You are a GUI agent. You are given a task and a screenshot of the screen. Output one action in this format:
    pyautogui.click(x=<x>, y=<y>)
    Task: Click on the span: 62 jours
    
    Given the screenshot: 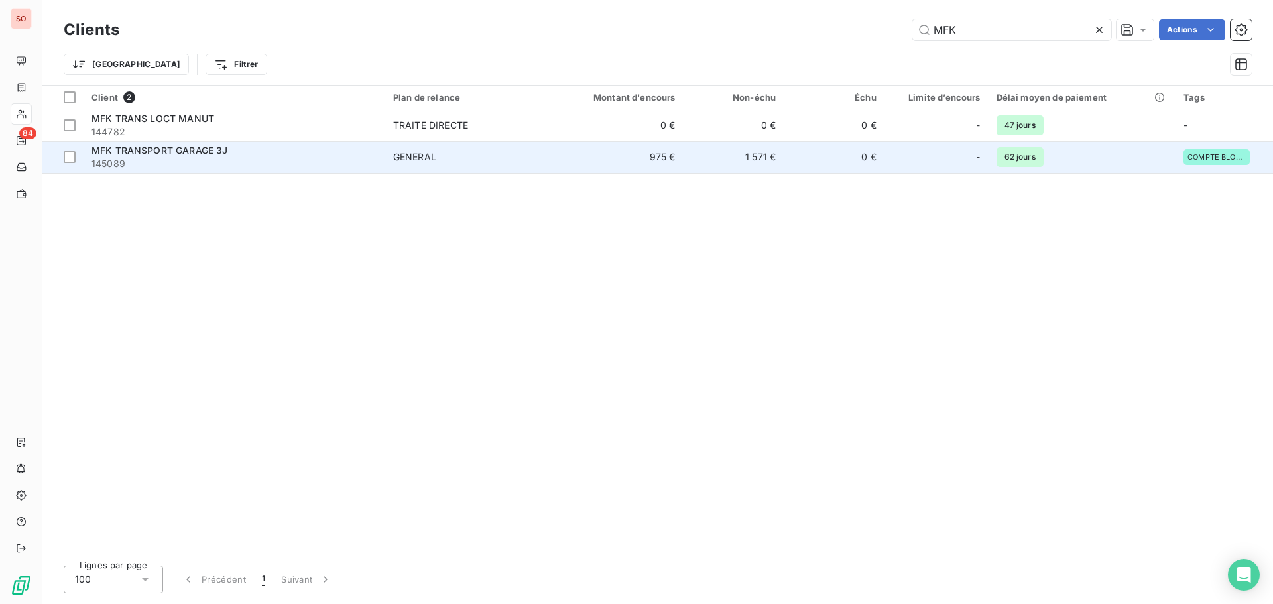 What is the action you would take?
    pyautogui.click(x=1020, y=157)
    